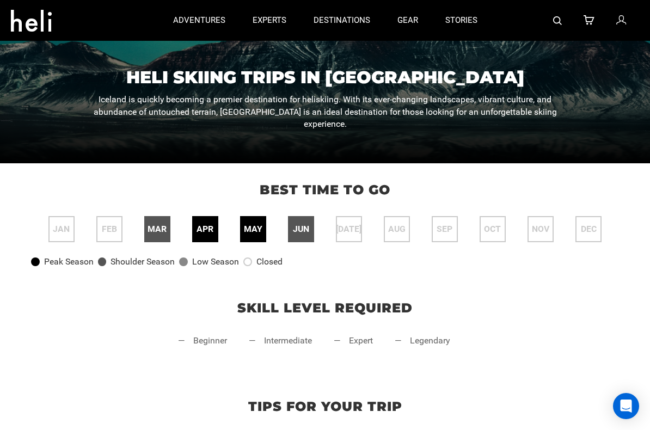 This screenshot has width=650, height=430. What do you see at coordinates (109, 229) in the screenshot?
I see `span: feb` at bounding box center [109, 229].